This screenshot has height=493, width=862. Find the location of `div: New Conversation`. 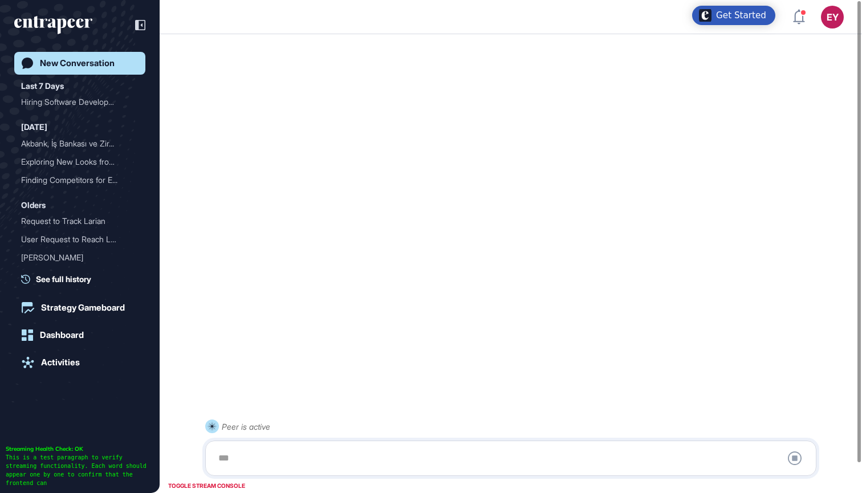

div: New Conversation is located at coordinates (77, 63).